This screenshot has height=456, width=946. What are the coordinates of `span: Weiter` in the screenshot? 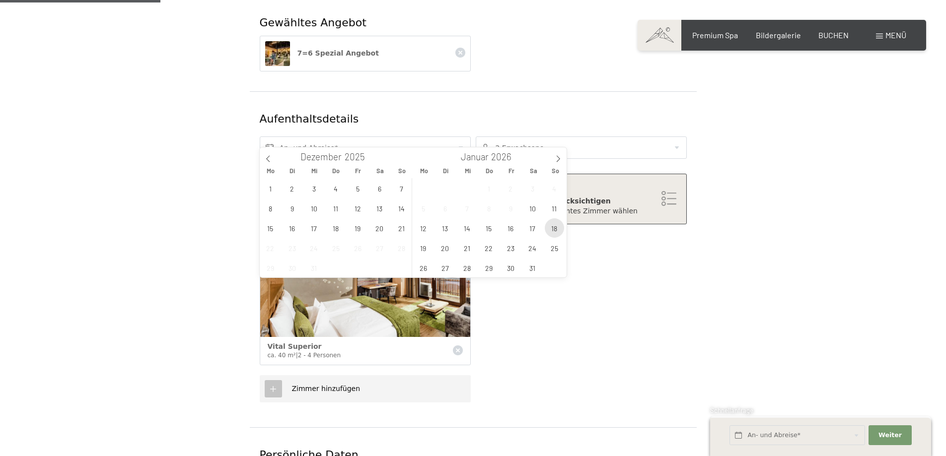 It's located at (890, 435).